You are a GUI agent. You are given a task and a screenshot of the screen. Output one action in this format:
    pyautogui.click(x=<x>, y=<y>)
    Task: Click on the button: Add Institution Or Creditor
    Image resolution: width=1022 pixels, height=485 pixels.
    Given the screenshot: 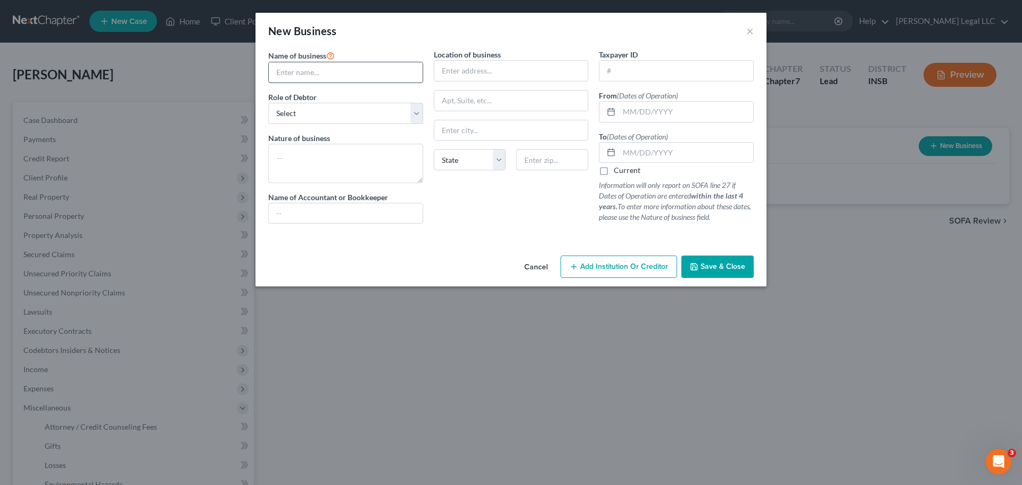 What is the action you would take?
    pyautogui.click(x=619, y=267)
    